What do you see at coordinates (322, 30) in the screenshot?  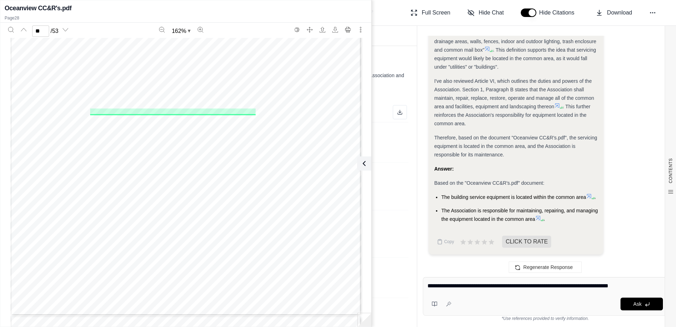 I see `button: Open file` at bounding box center [322, 30].